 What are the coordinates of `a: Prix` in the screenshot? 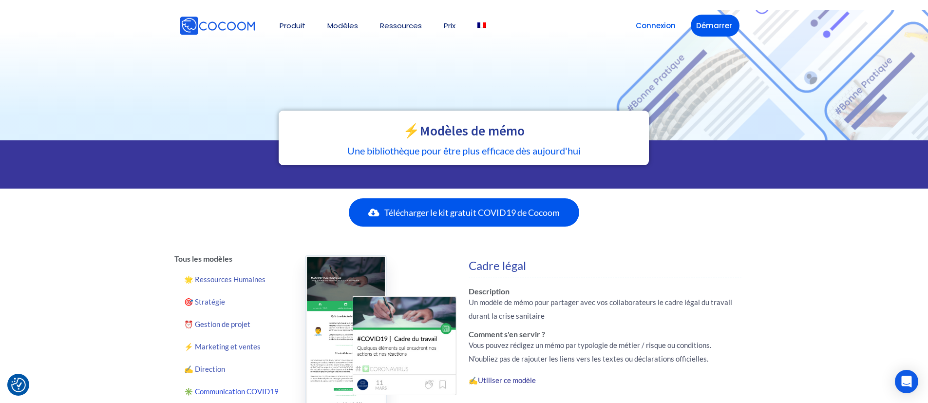 It's located at (450, 25).